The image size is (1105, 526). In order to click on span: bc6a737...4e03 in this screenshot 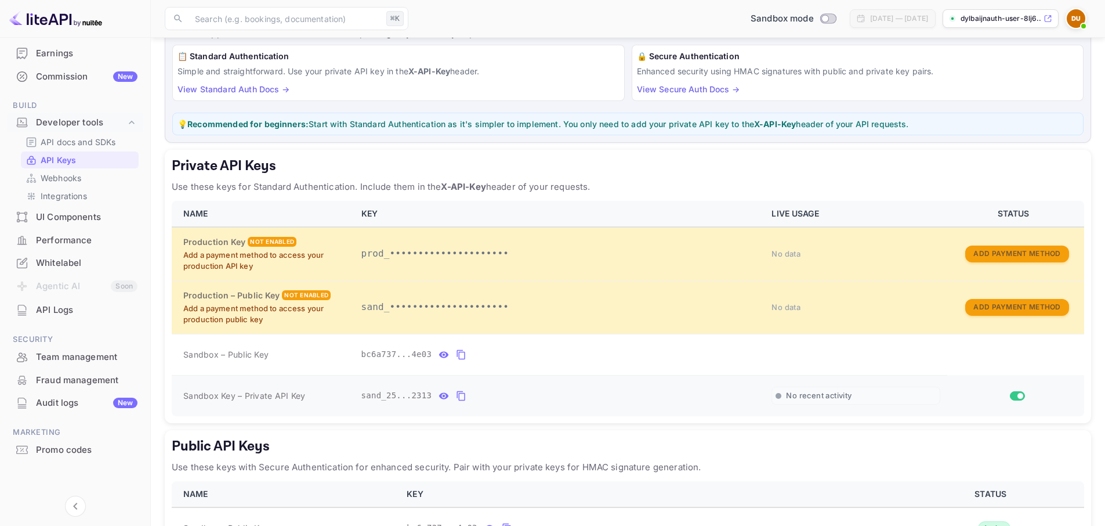, I will do `click(397, 354)`.